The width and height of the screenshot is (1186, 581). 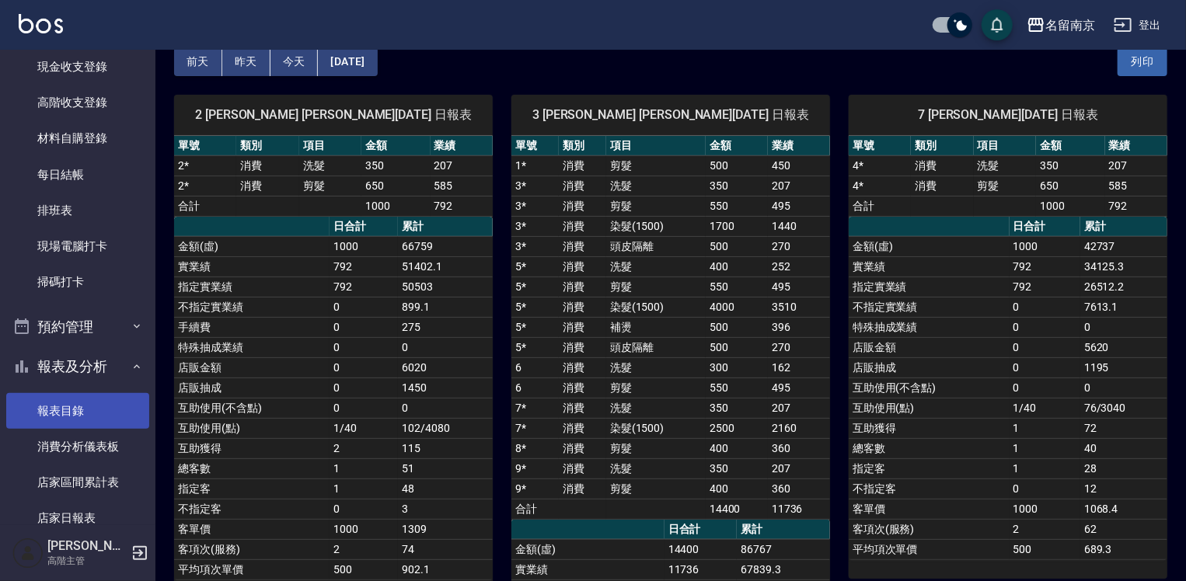 What do you see at coordinates (1124, 368) in the screenshot?
I see `td: 1195` at bounding box center [1124, 368].